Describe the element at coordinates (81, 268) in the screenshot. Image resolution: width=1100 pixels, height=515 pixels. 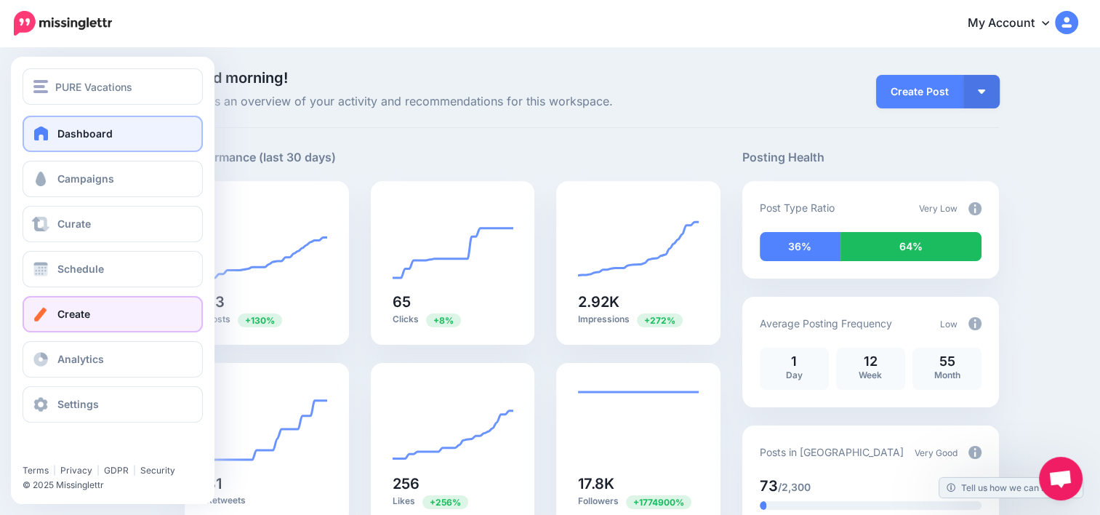
I see `span: Schedule` at that location.